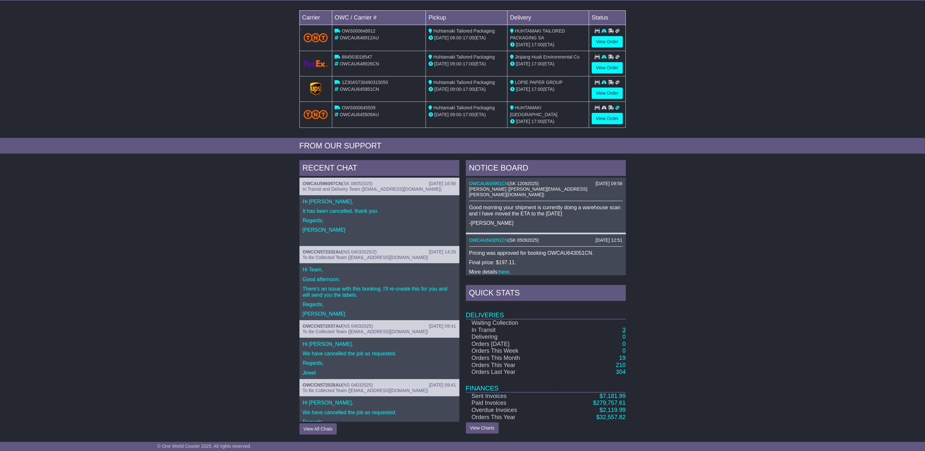 This screenshot has width=925, height=451. I want to click on p: Regards,, so click(379, 220).